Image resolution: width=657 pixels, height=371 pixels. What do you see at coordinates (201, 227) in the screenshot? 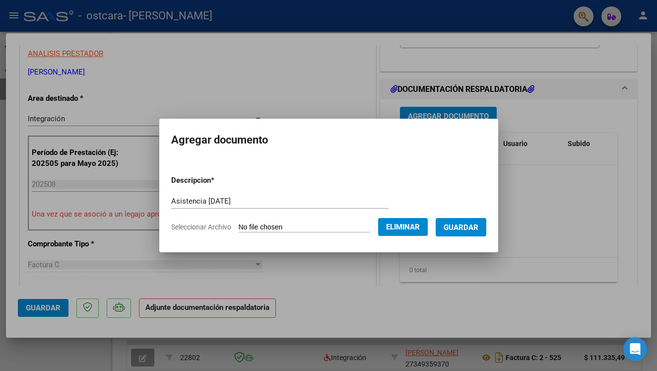
I see `span: Seleccionar Archivo` at bounding box center [201, 227].